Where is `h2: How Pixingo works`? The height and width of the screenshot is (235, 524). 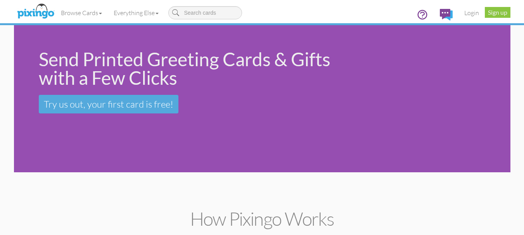 h2: How Pixingo works is located at coordinates (262, 219).